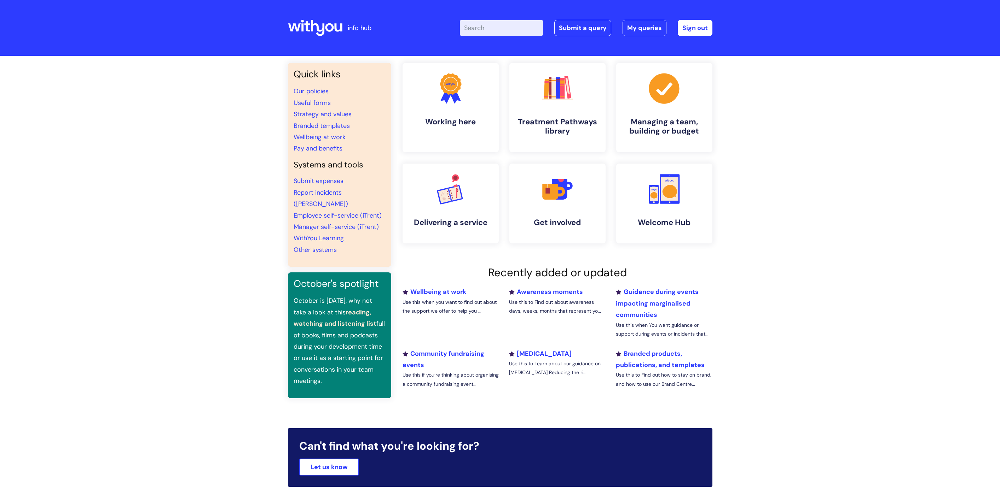  What do you see at coordinates (337, 216) in the screenshot?
I see `a: Employee self-service (iTrent)` at bounding box center [337, 216].